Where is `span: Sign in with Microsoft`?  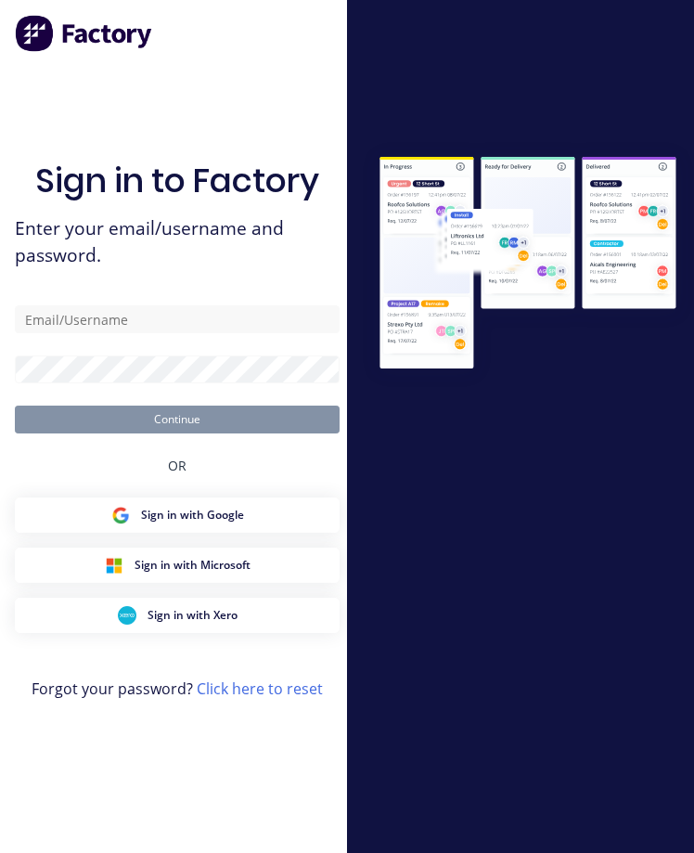
span: Sign in with Microsoft is located at coordinates (192, 565).